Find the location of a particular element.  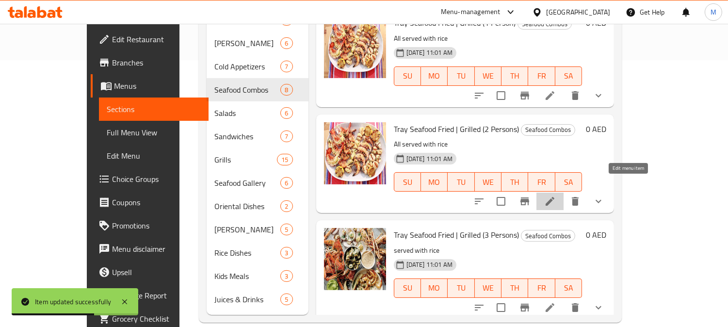

a: Edit Menu is located at coordinates (154, 156).